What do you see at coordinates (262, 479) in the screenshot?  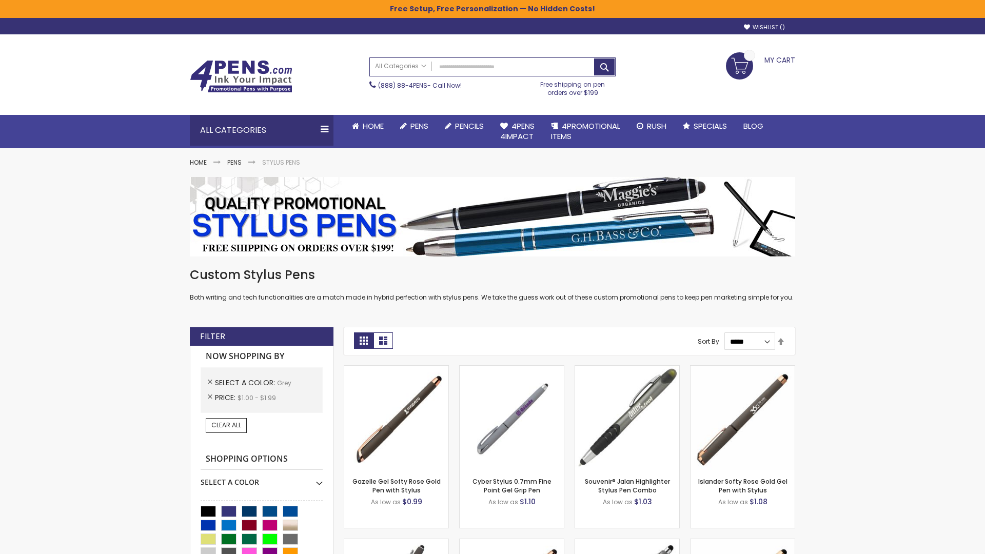 I see `div: Select A Color` at bounding box center [262, 479].